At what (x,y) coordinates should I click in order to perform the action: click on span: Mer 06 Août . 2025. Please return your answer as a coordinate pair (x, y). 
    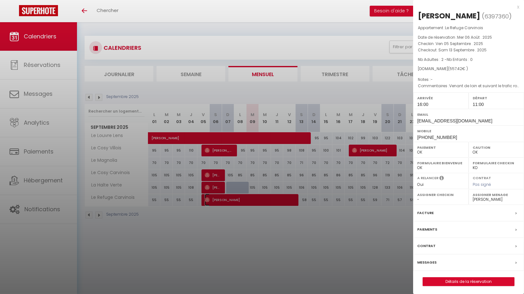
    Looking at the image, I should click on (475, 37).